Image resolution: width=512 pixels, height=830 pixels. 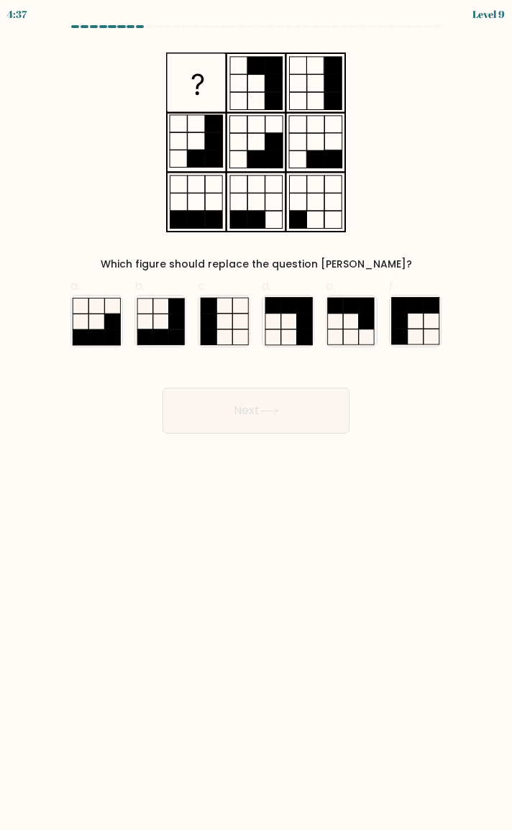 I want to click on span: e., so click(x=330, y=286).